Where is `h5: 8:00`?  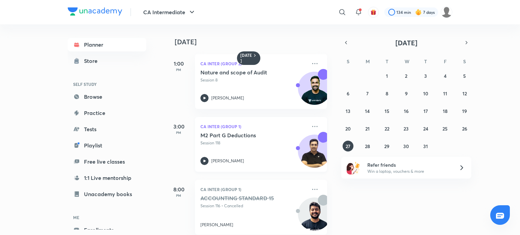
h5: 8:00 is located at coordinates (179, 189).